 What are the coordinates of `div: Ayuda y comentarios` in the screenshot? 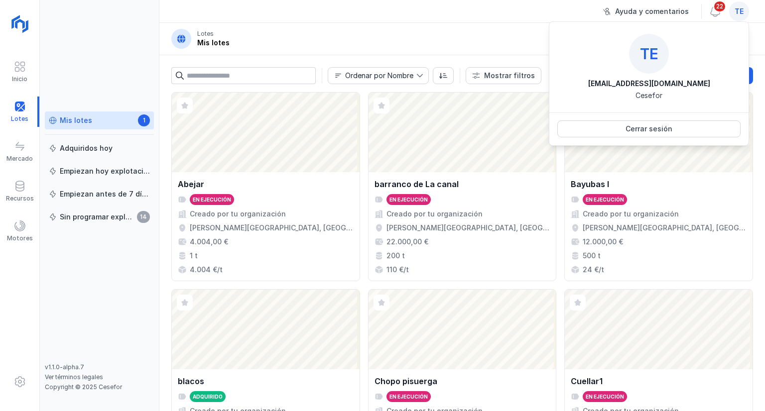 It's located at (652, 11).